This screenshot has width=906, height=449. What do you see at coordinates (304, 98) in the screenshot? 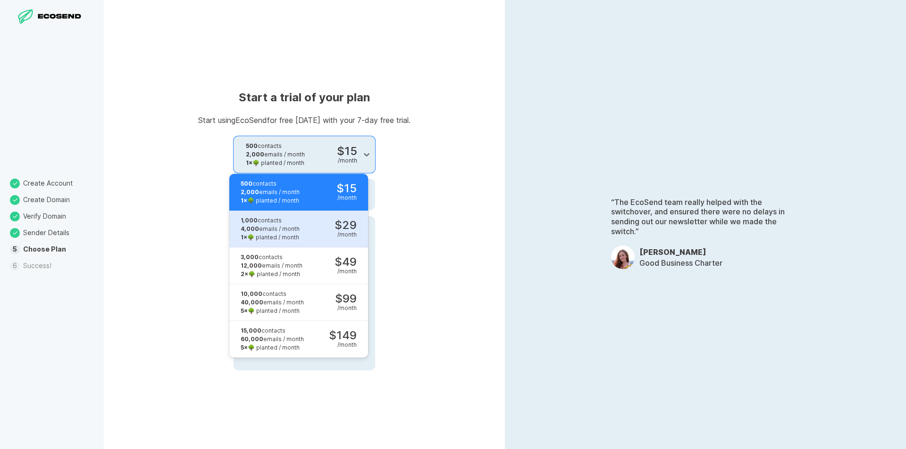
I see `h1: Start a trial of your plan` at bounding box center [304, 98].